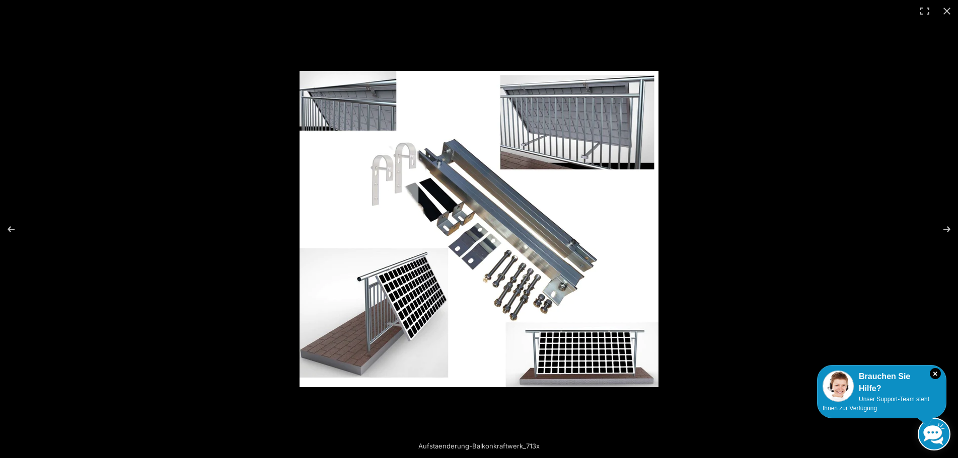 The height and width of the screenshot is (458, 958). I want to click on img: Aufstaenderung Balkonkraftwerk 713x, so click(479, 229).